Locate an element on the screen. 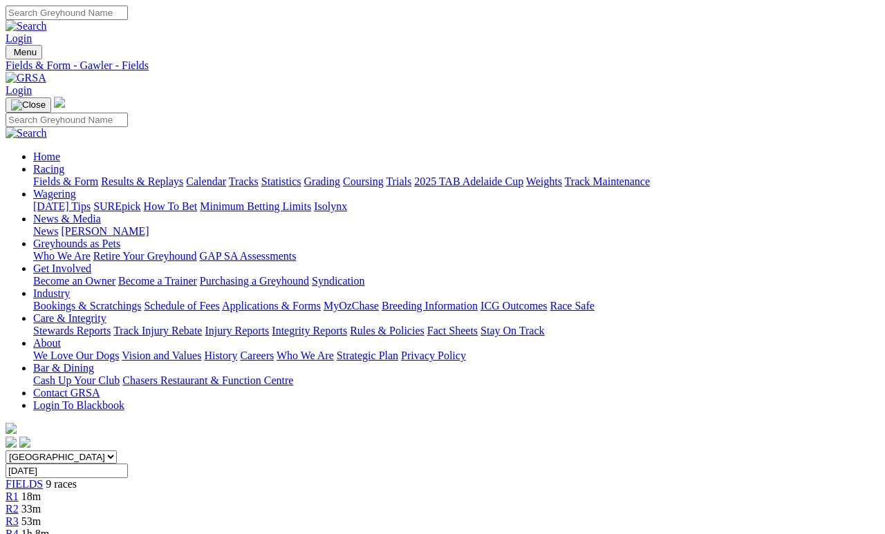  div: Fields & Form - Gawler - Fields is located at coordinates (442, 66).